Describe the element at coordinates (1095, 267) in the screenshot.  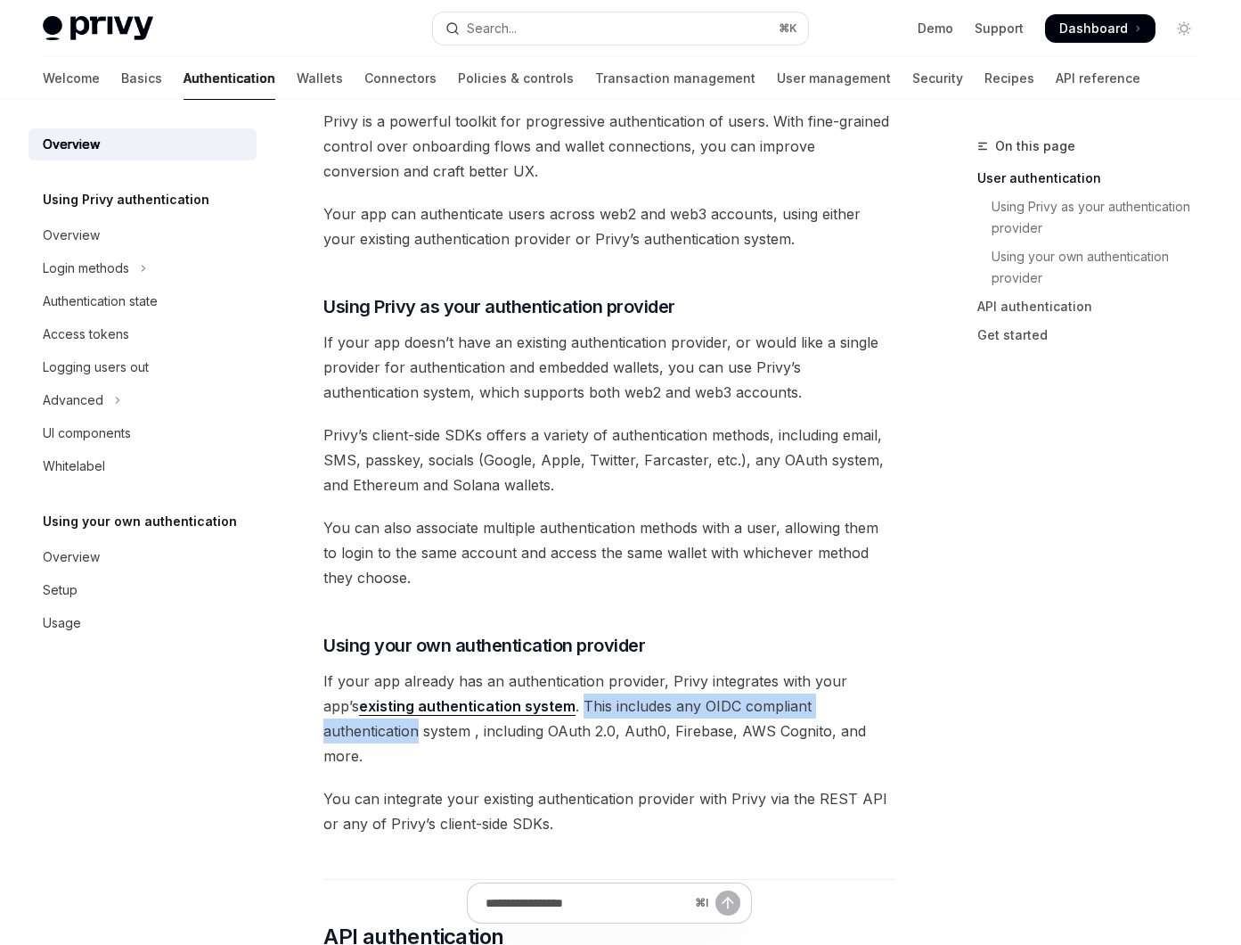
I see `a: Using your own authentication provider` at that location.